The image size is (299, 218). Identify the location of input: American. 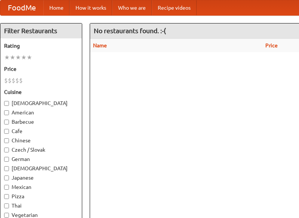
(6, 113).